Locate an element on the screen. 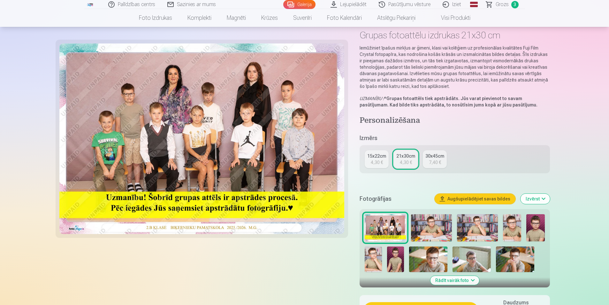 This screenshot has width=609, height=305. span: 3 is located at coordinates (515, 4).